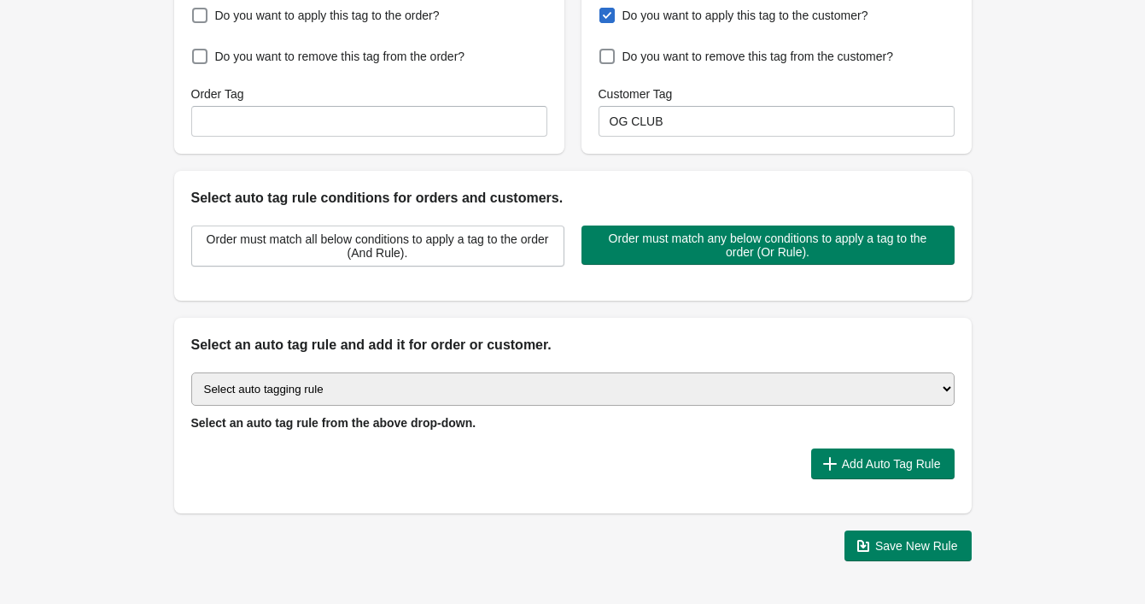  Describe the element at coordinates (908, 546) in the screenshot. I see `button: Save New Rule` at that location.